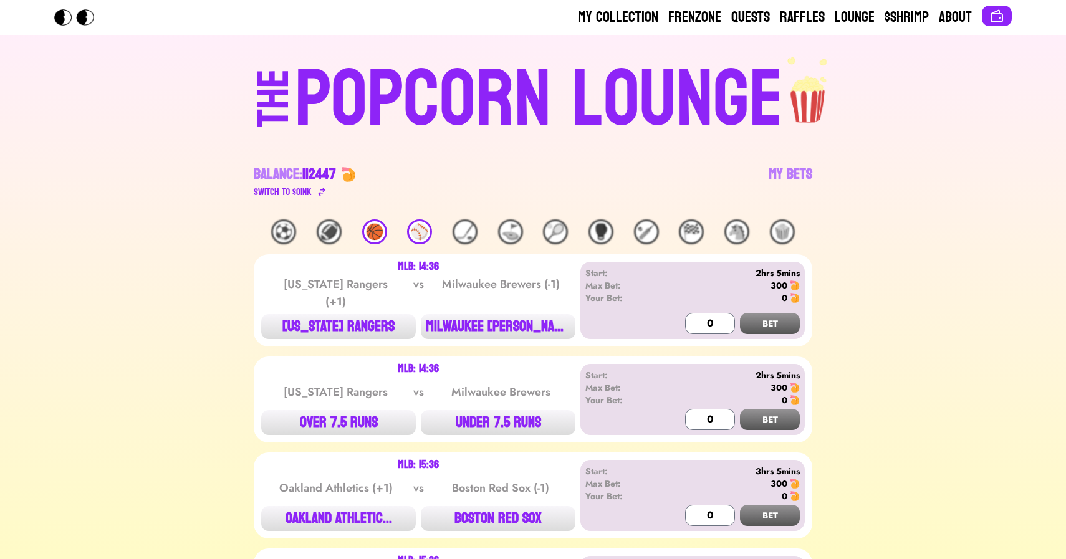 This screenshot has width=1066, height=559. Describe the element at coordinates (906, 17) in the screenshot. I see `a: $Shrimp` at that location.